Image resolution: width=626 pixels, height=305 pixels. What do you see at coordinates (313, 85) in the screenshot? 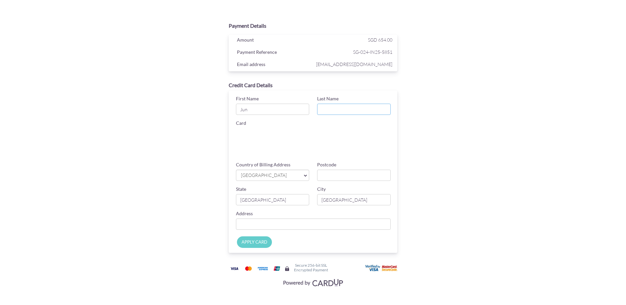
I see `div: Credit Card Details` at bounding box center [313, 85].